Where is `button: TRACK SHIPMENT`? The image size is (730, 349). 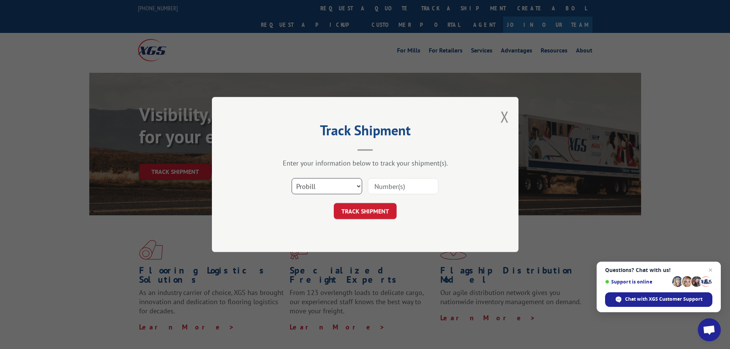 button: TRACK SHIPMENT is located at coordinates (365, 211).